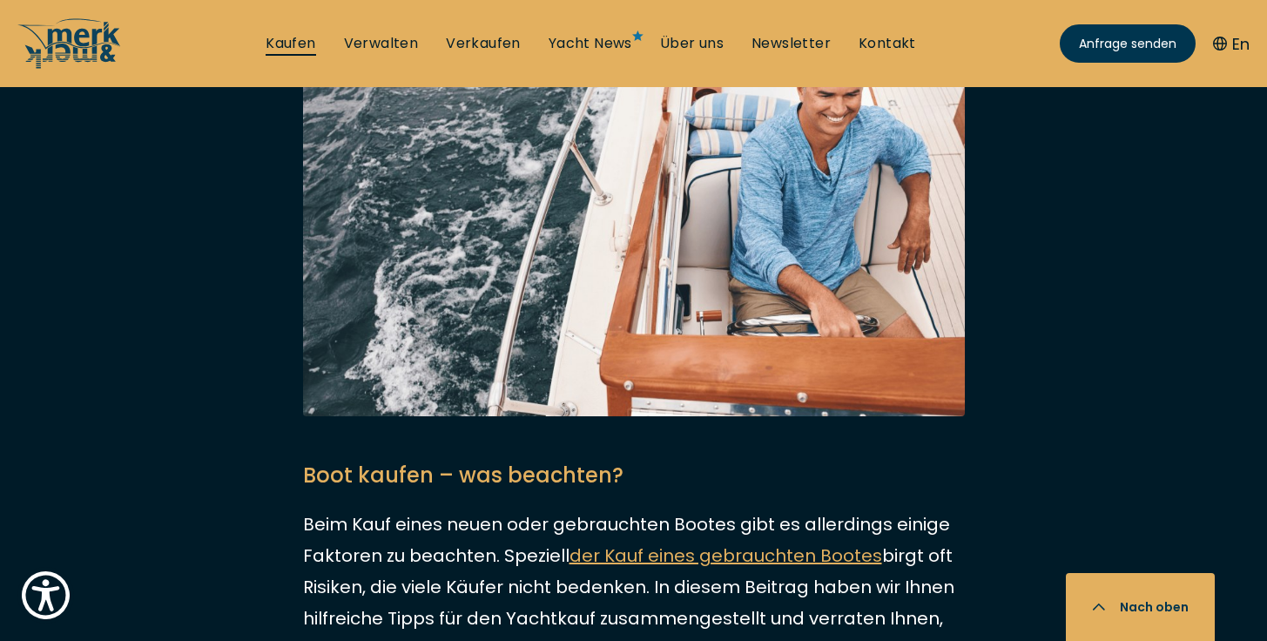  Describe the element at coordinates (691, 44) in the screenshot. I see `a: Über uns` at that location.